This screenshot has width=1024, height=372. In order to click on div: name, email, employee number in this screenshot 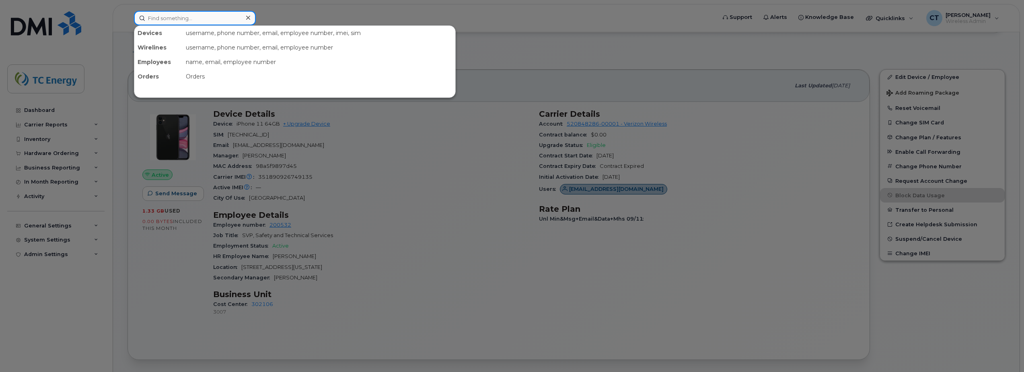, I will do `click(319, 62)`.